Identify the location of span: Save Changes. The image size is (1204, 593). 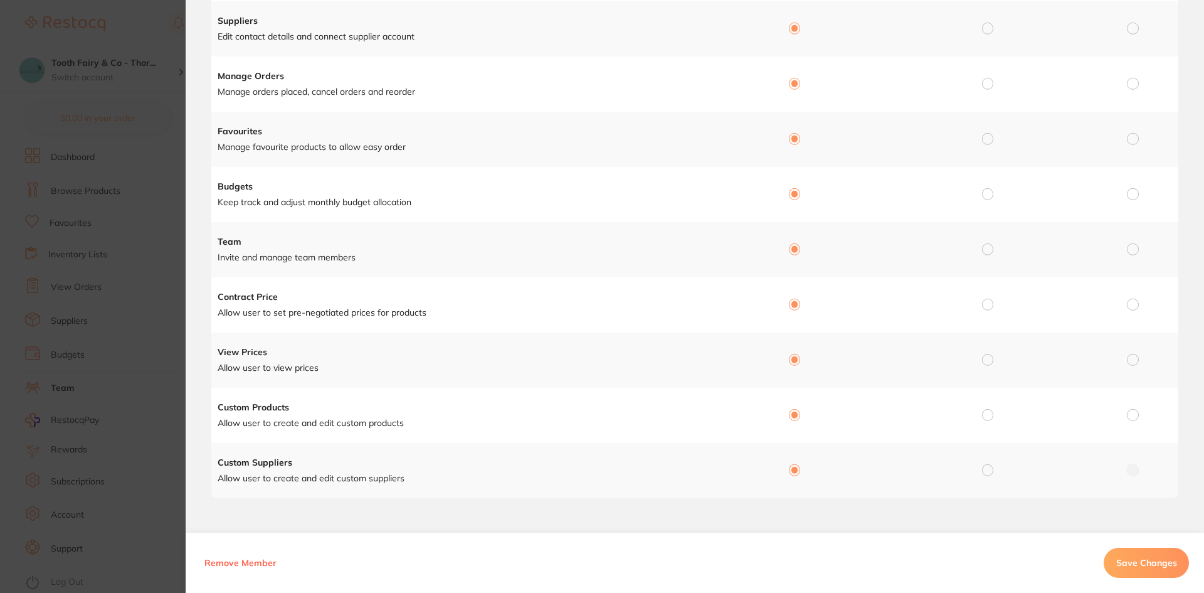
(1147, 563).